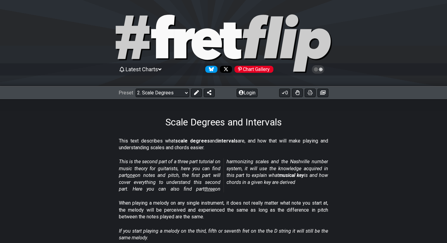 This screenshot has width=447, height=243. Describe the element at coordinates (223, 234) in the screenshot. I see `em: If you start playing a melody on the third, fifth or seventh fret on the the D string it will sti...` at that location.